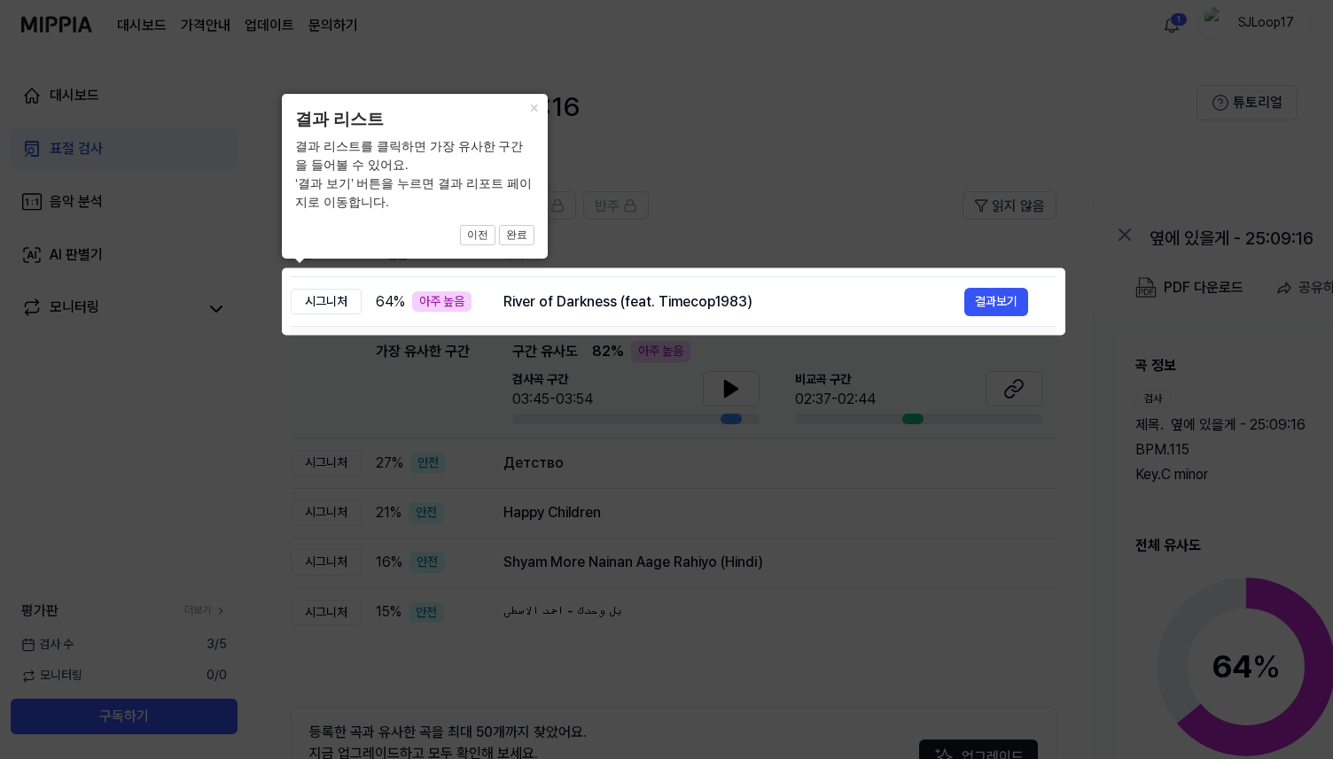 The height and width of the screenshot is (759, 1333). I want to click on button: 이전, so click(478, 236).